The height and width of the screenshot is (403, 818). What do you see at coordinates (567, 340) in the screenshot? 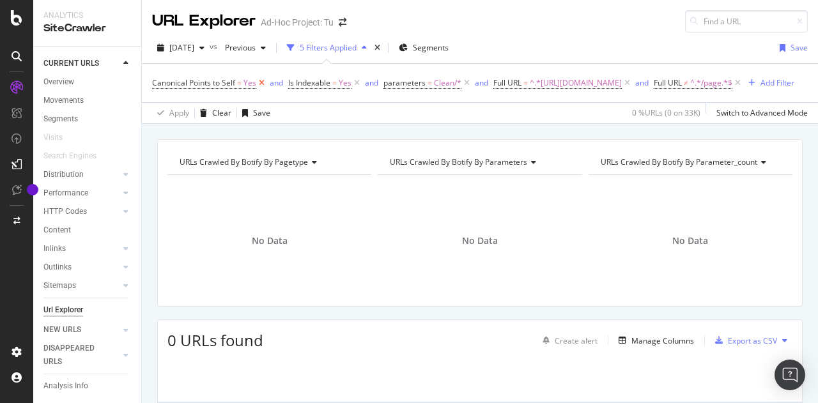
I see `button: Create alert` at bounding box center [567, 340].